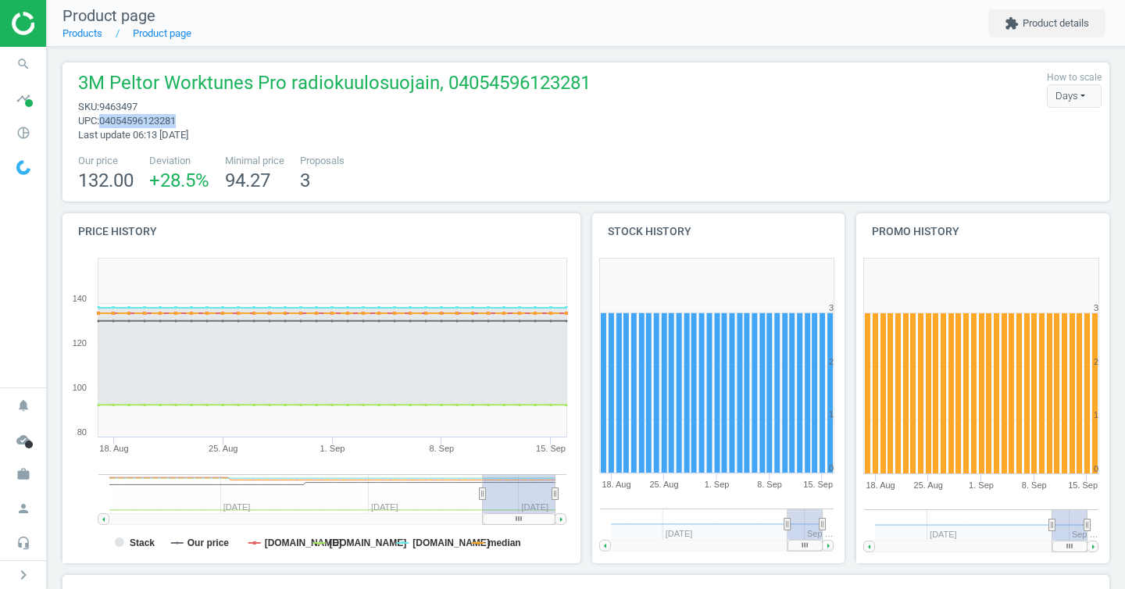 The width and height of the screenshot is (1125, 589). Describe the element at coordinates (105, 161) in the screenshot. I see `span: Our price` at that location.